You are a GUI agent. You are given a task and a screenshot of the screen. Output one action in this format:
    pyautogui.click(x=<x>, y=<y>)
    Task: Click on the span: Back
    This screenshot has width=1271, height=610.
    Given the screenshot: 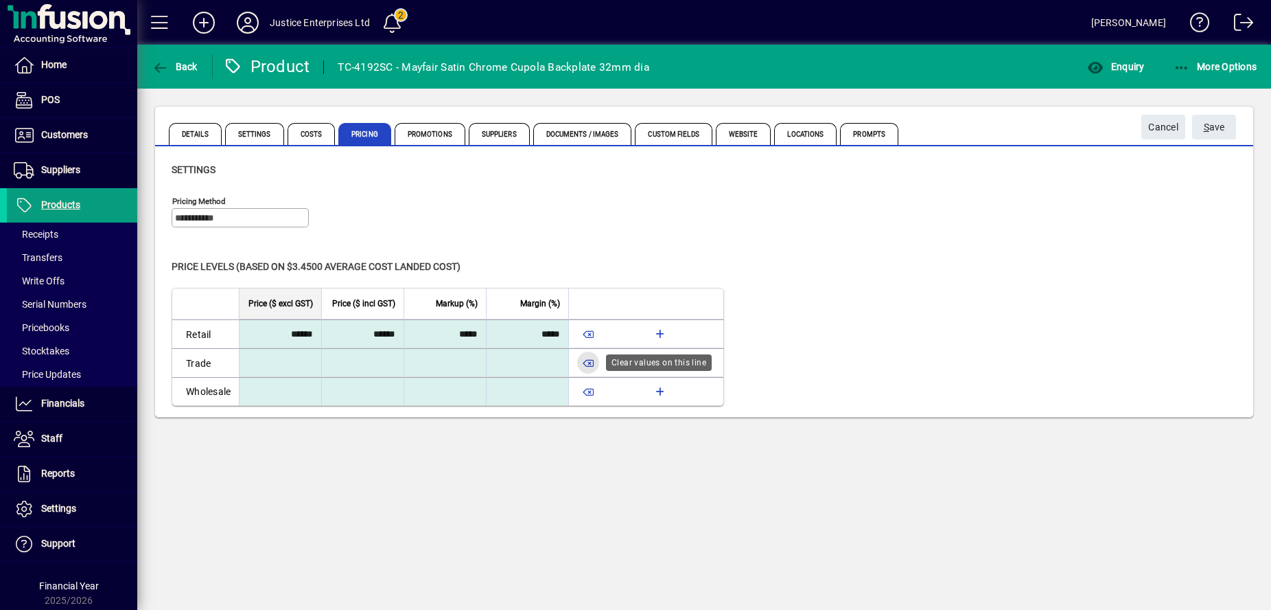 What is the action you would take?
    pyautogui.click(x=174, y=67)
    